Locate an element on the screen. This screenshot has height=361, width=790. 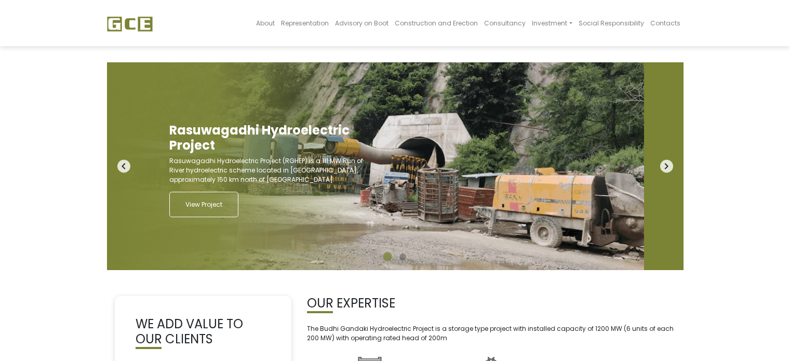
button: 2 of 2 is located at coordinates (403, 257).